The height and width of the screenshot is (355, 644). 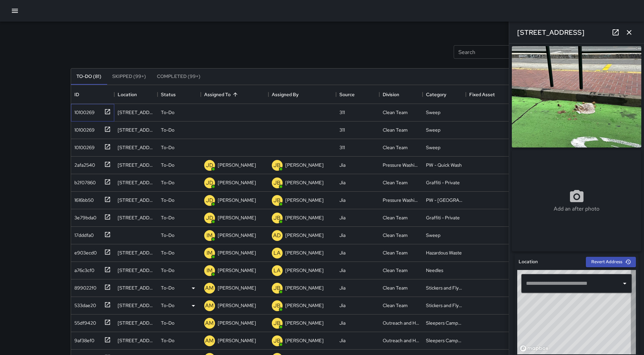 What do you see at coordinates (357, 95) in the screenshot?
I see `div: Source` at bounding box center [357, 95].